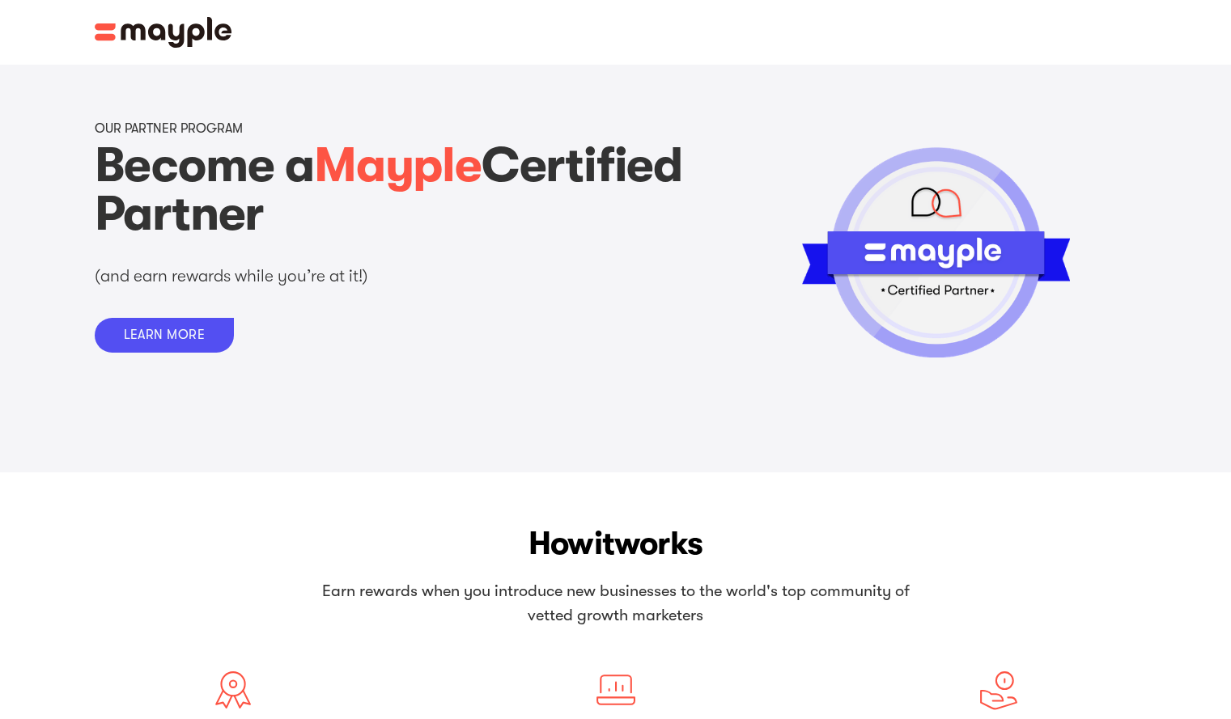 This screenshot has width=1231, height=719. What do you see at coordinates (305, 276) in the screenshot?
I see `p: (and earn rewards while you’re at it!)` at bounding box center [305, 276].